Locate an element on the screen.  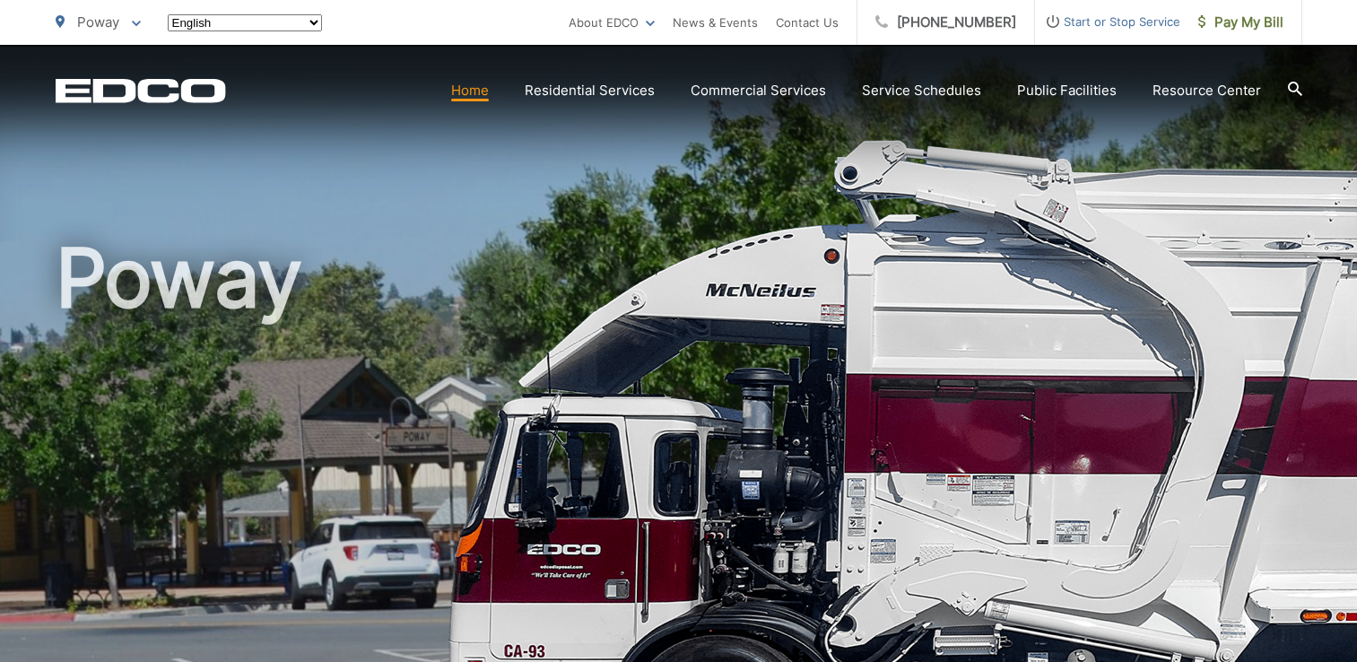
a: EDCD logo. Return to the homepage. is located at coordinates (141, 91).